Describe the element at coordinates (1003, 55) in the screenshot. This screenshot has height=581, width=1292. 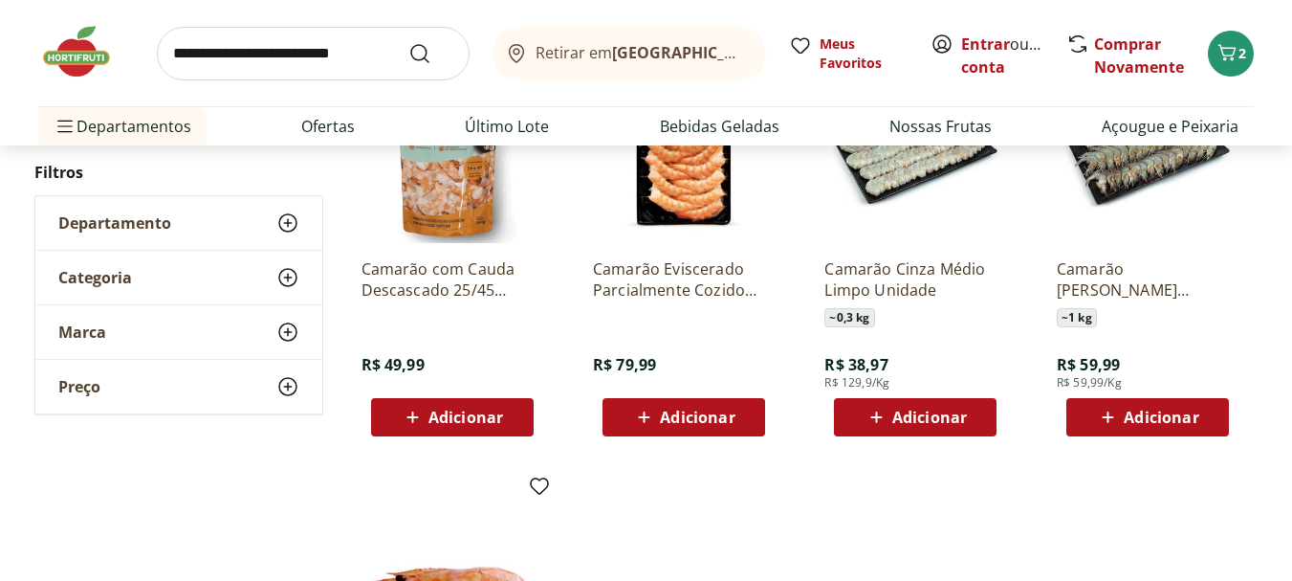
I see `span: ou` at that location.